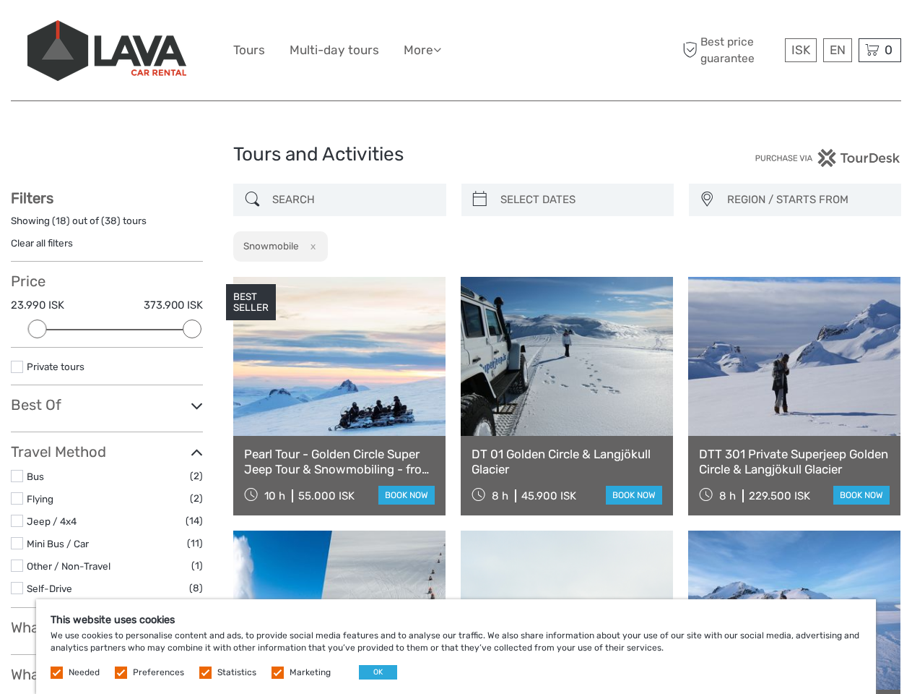 This screenshot has width=912, height=694. I want to click on span: (11), so click(195, 543).